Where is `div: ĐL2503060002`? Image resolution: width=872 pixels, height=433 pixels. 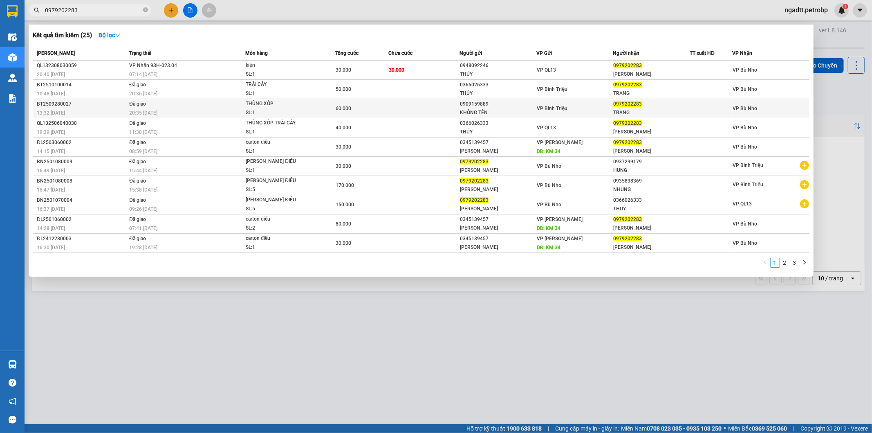
div: ĐL2503060002 is located at coordinates (82, 142).